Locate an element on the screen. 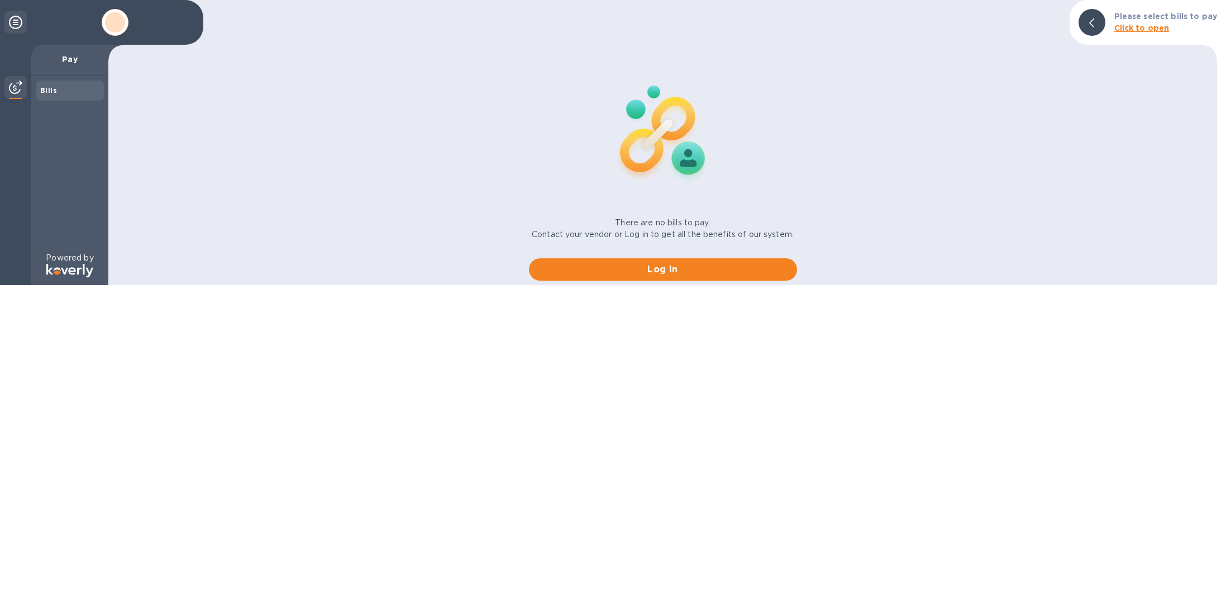 The image size is (1226, 596). b: Please select bills to pay is located at coordinates (1166, 16).